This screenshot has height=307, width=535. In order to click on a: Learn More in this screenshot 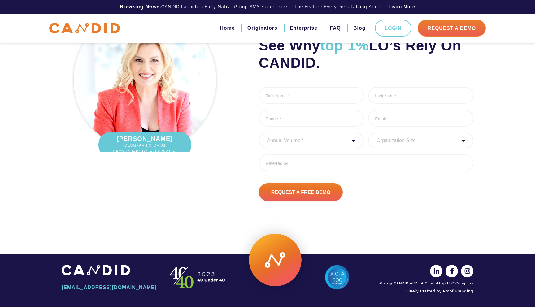, I will do `click(401, 7)`.